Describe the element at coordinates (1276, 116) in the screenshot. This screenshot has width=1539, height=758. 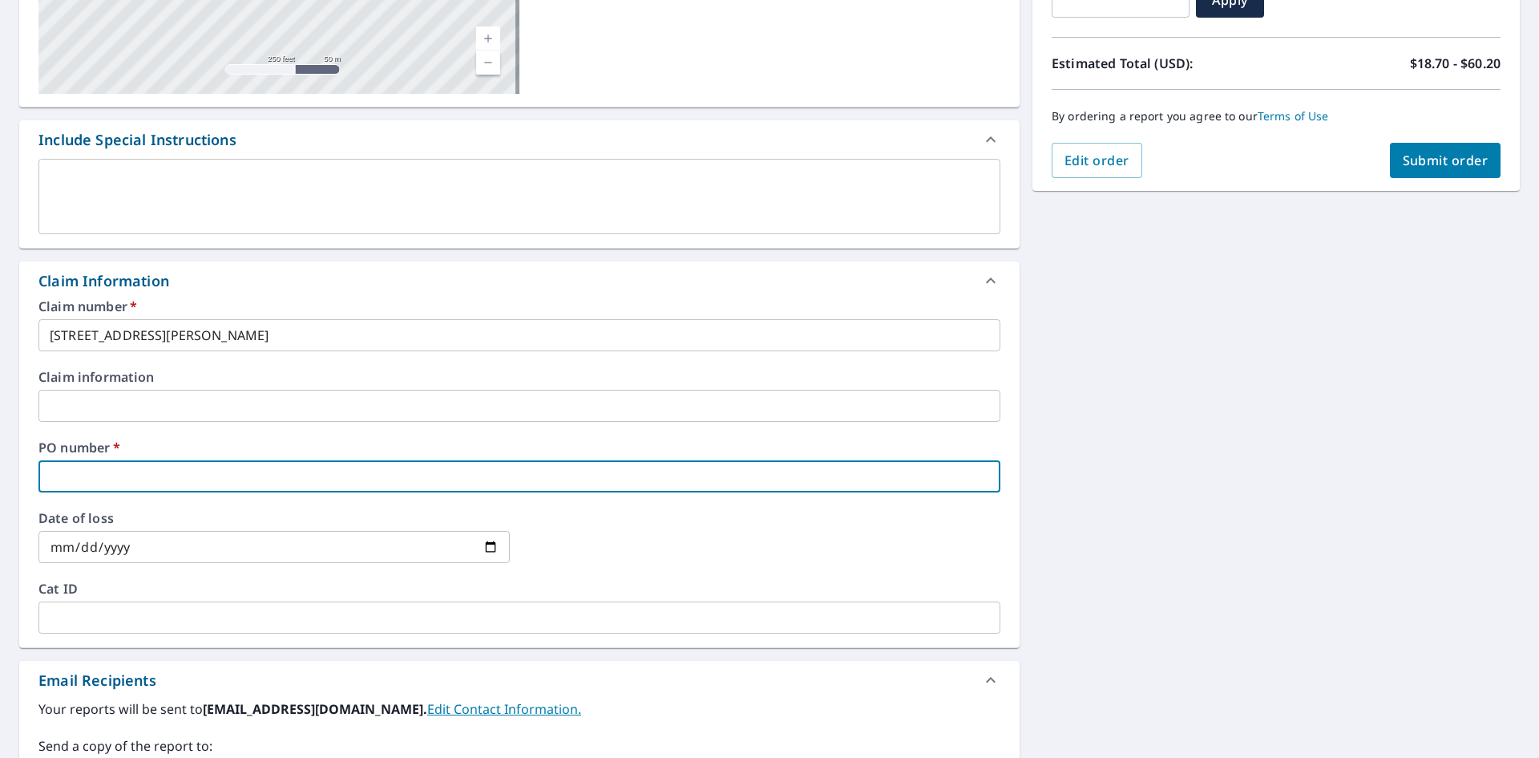
I see `p: By ordering a report you agree to our` at that location.